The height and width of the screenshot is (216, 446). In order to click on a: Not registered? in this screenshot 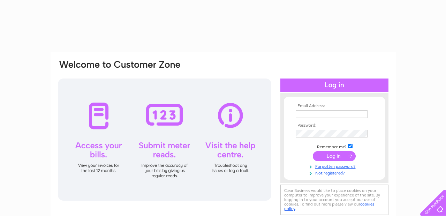, I will do `click(335, 172)`.